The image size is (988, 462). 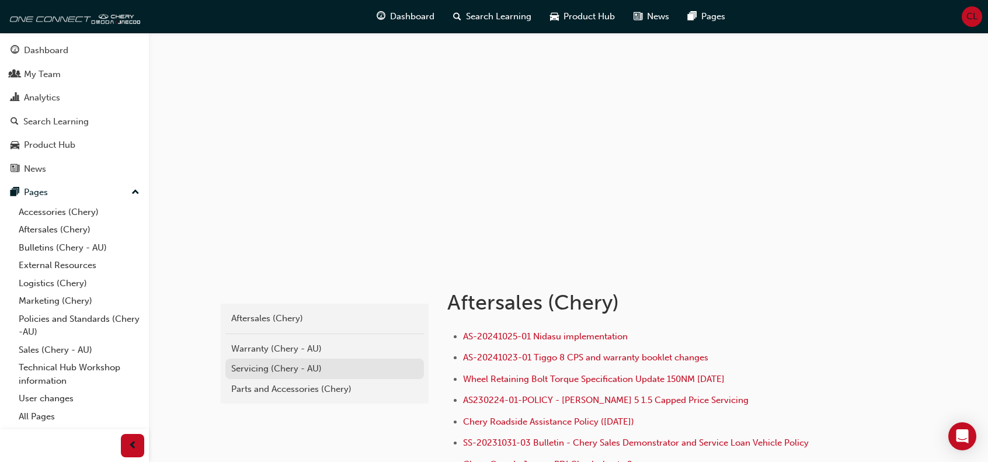 I want to click on span: Search Learning, so click(x=499, y=16).